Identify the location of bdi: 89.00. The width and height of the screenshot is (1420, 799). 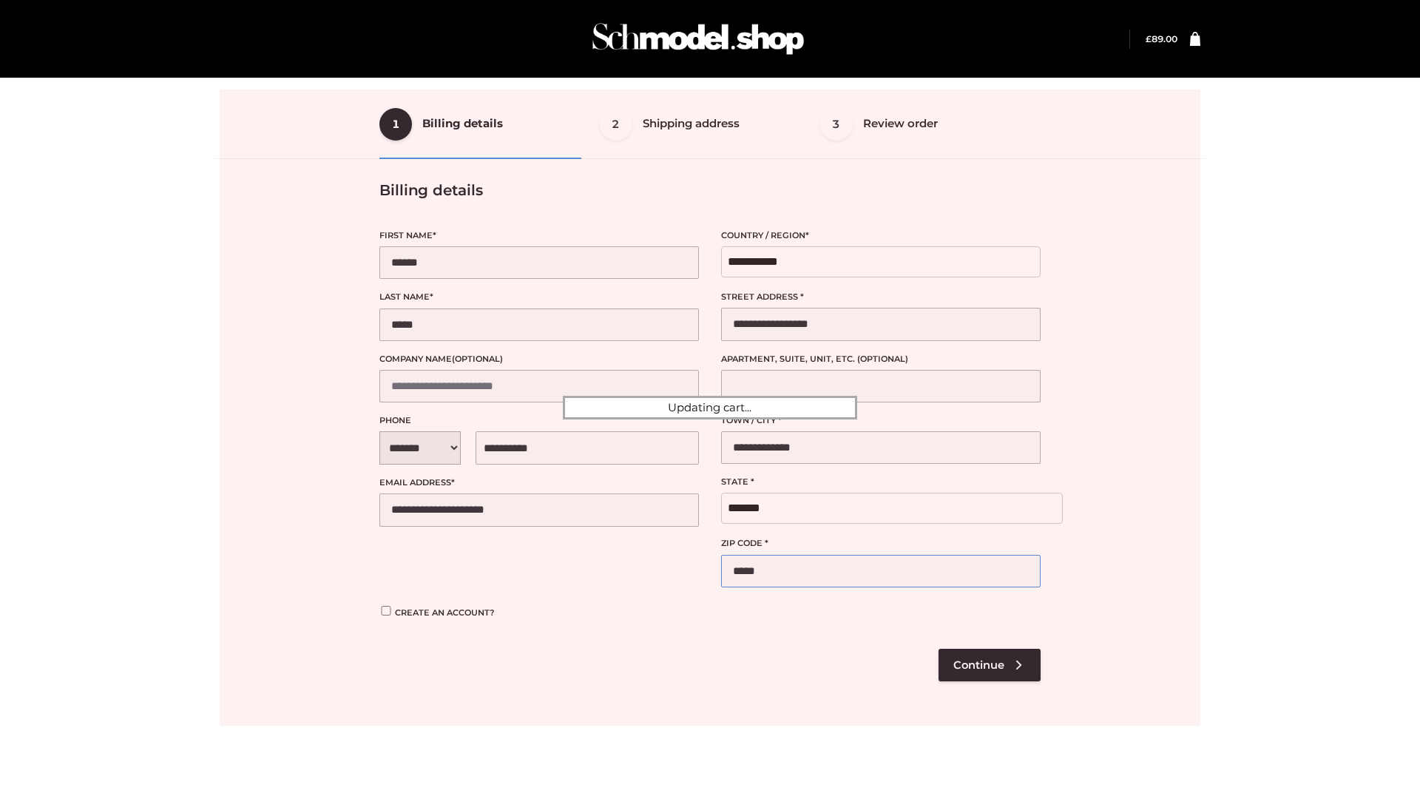
(1161, 38).